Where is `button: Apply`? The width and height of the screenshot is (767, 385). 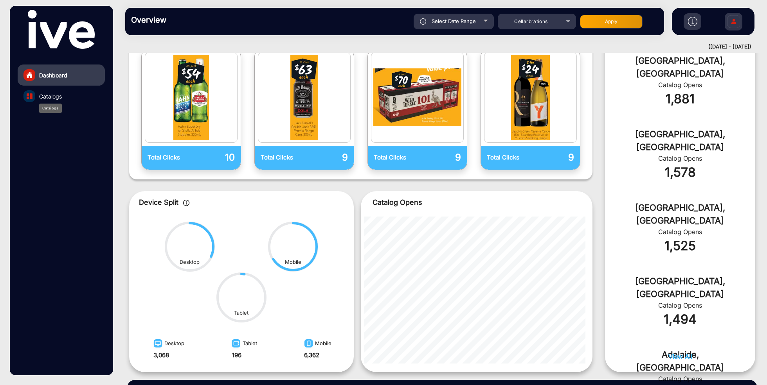
button: Apply is located at coordinates (611, 22).